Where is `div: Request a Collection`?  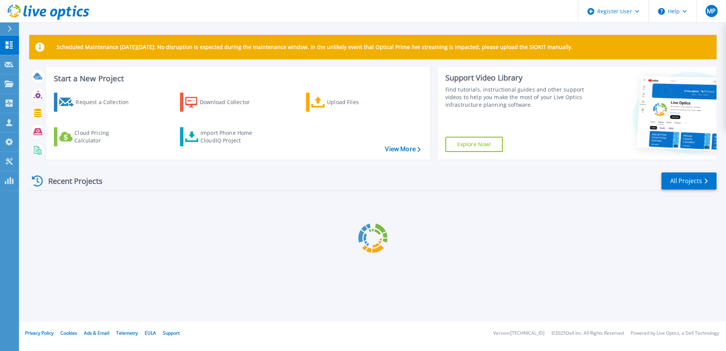
div: Request a Collection is located at coordinates (106, 102).